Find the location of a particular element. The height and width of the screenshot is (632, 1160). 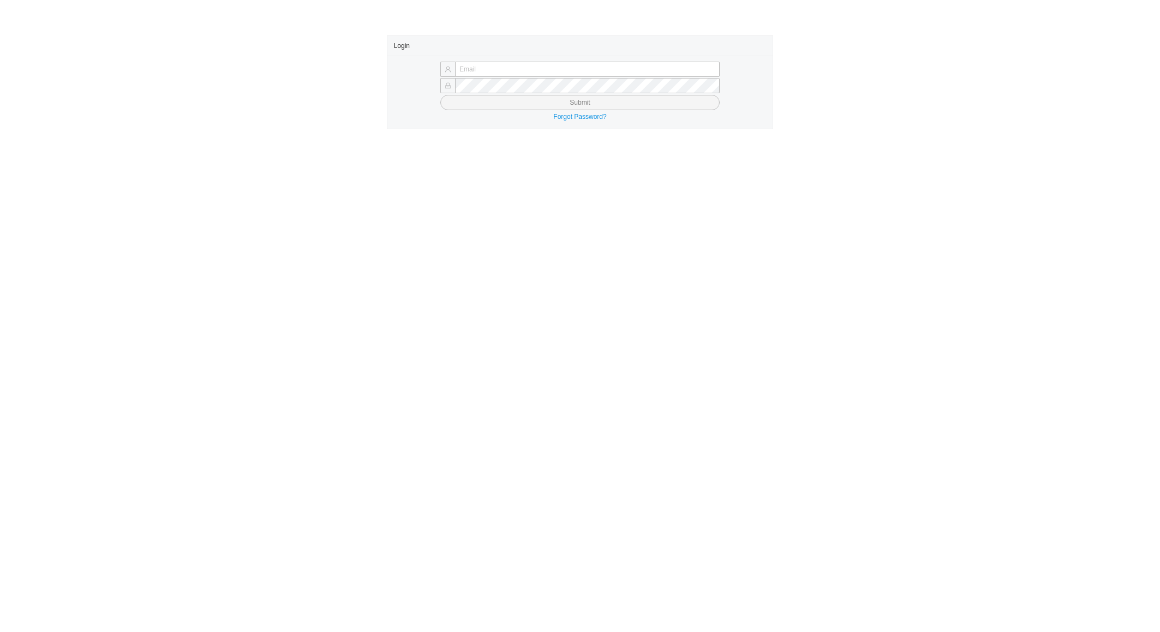

button: Submit is located at coordinates (580, 103).